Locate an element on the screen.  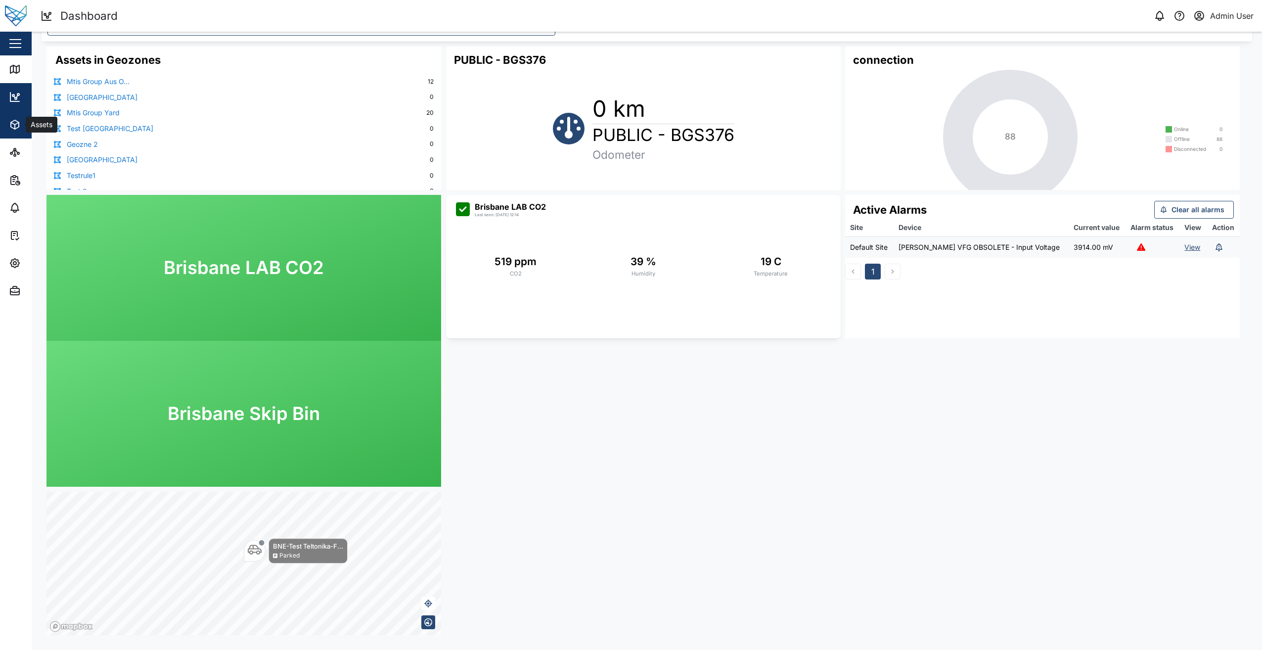
a: Brisbane Skip Bin is located at coordinates (244, 413).